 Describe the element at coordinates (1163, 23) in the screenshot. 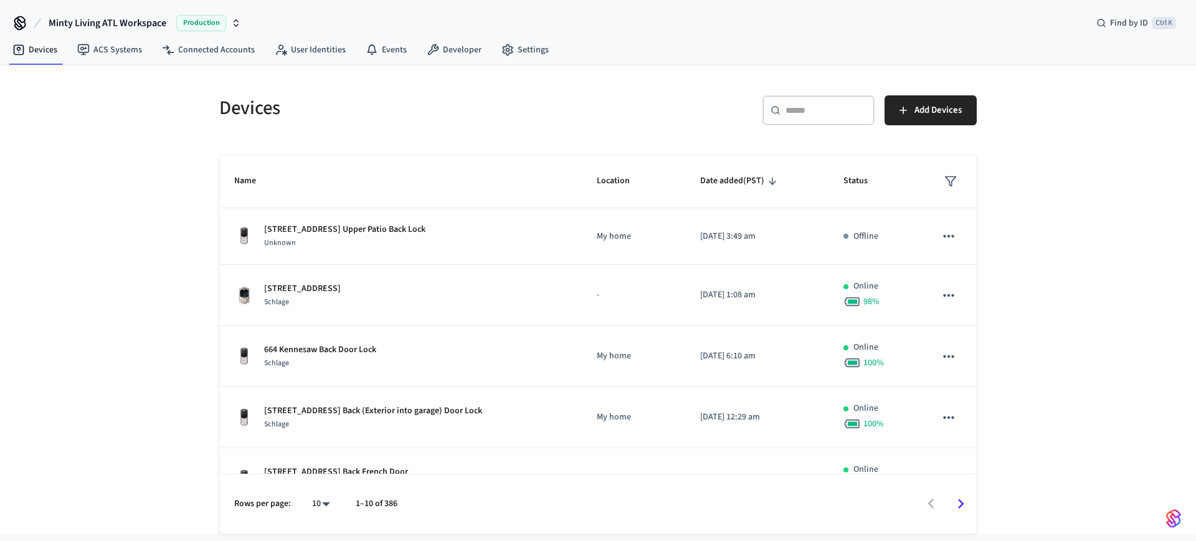

I see `span: Ctrl K` at that location.